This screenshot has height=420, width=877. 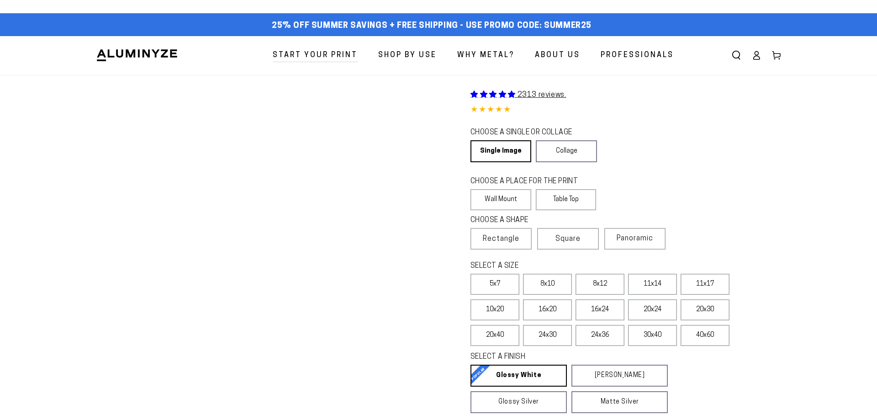 What do you see at coordinates (568, 239) in the screenshot?
I see `span: Square` at bounding box center [568, 239].